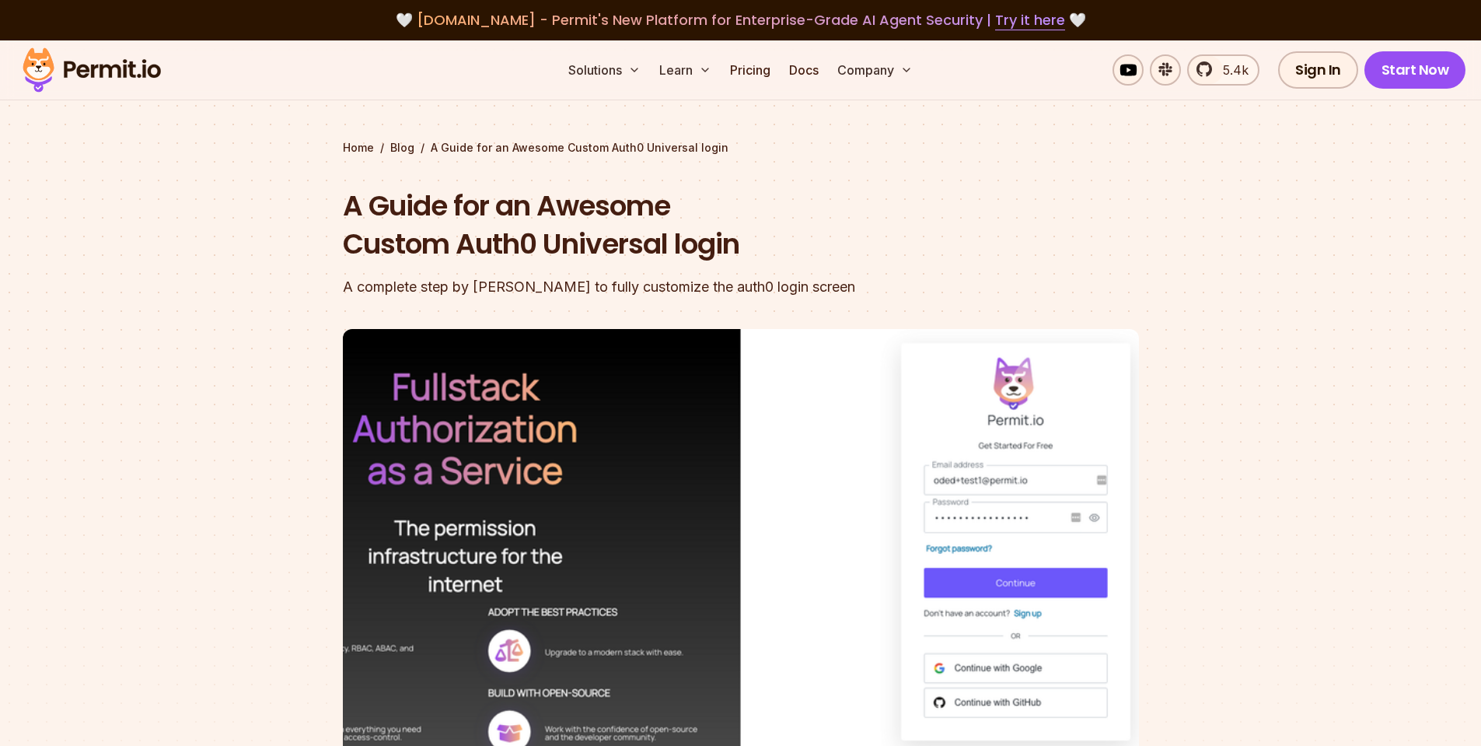  Describe the element at coordinates (92, 70) in the screenshot. I see `img: Permit logo` at that location.